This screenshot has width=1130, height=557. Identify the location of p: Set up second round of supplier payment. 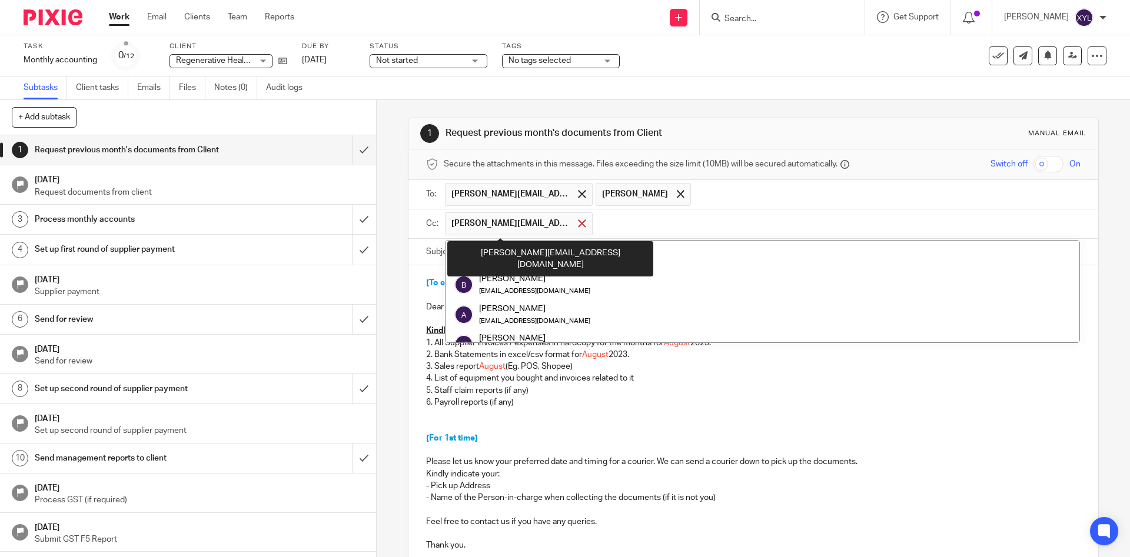
(199, 431).